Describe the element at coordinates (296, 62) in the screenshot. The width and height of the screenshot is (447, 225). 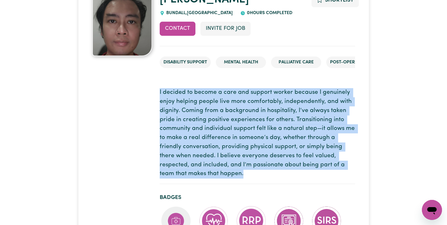
I see `li: Palliative care` at that location.